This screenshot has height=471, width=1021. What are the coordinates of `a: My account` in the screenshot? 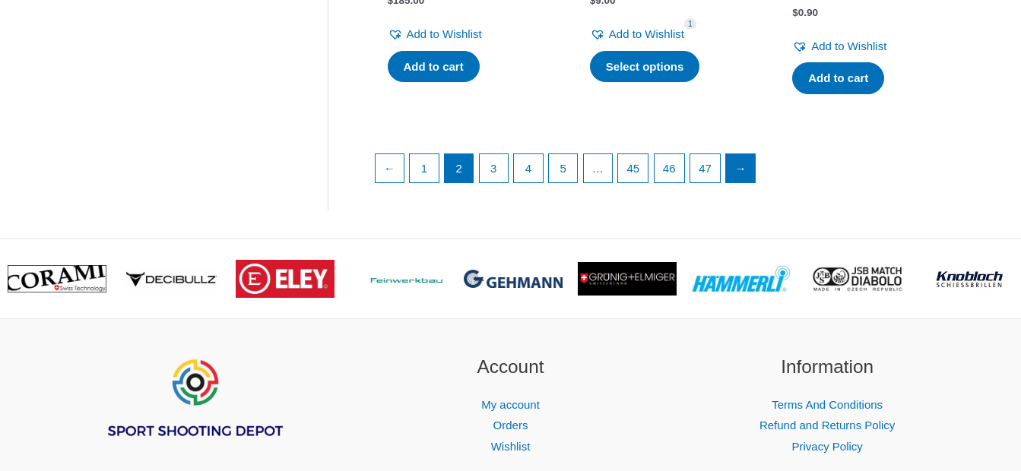 It's located at (510, 404).